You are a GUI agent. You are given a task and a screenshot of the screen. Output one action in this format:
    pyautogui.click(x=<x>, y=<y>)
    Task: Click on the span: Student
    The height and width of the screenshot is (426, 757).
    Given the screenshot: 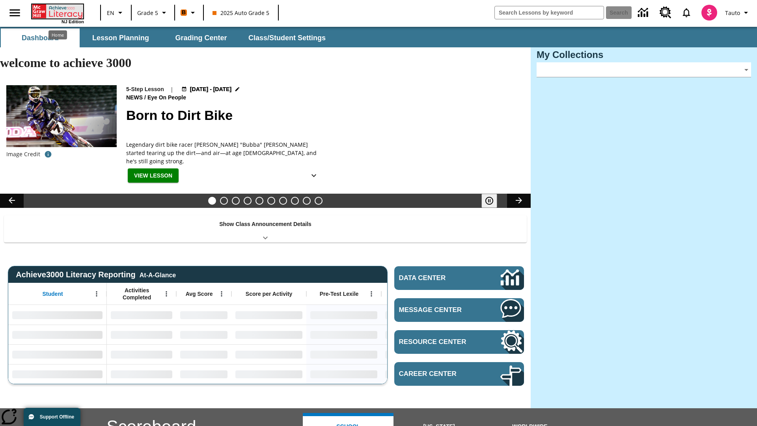 What is the action you would take?
    pyautogui.click(x=53, y=294)
    